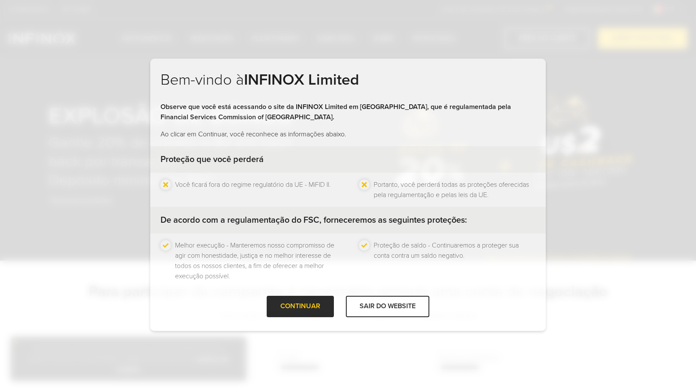 The height and width of the screenshot is (389, 696). Describe the element at coordinates (314, 220) in the screenshot. I see `strong: De acordo com a regulamentação do FSC, forneceremos as seguintes proteções:` at that location.